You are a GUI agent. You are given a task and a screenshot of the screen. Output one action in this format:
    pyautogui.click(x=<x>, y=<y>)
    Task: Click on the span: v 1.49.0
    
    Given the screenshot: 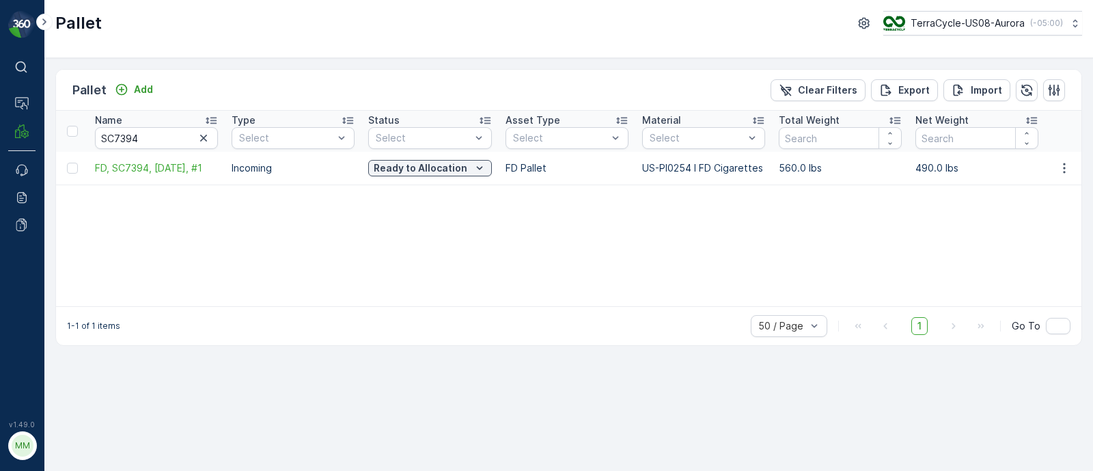 What is the action you would take?
    pyautogui.click(x=22, y=424)
    